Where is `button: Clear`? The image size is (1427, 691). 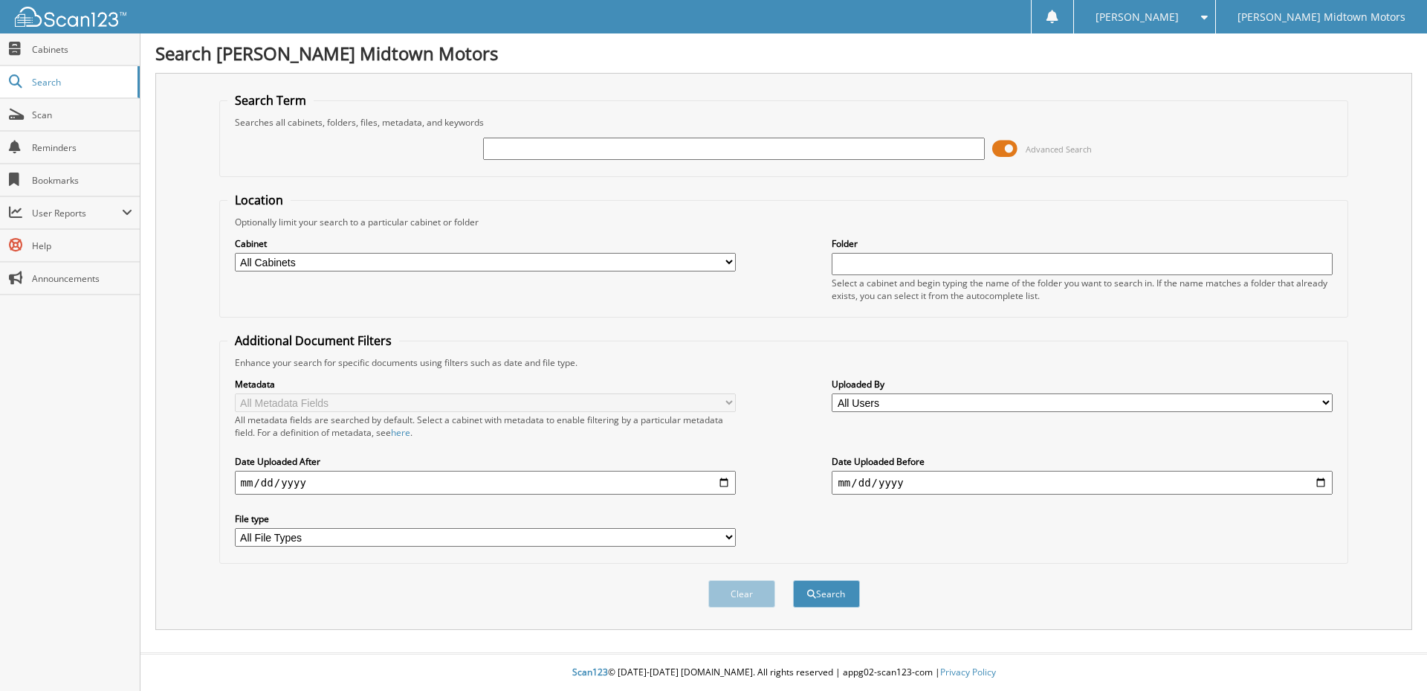
button: Clear is located at coordinates (742, 593).